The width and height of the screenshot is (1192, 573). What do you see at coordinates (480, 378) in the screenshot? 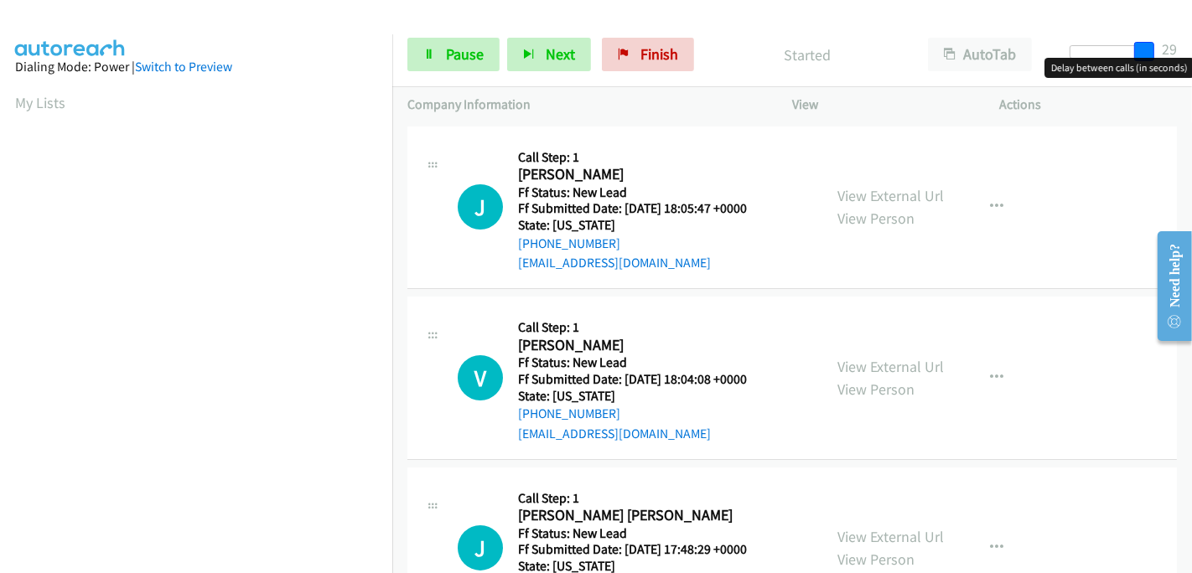
I see `h1: V` at bounding box center [480, 378].